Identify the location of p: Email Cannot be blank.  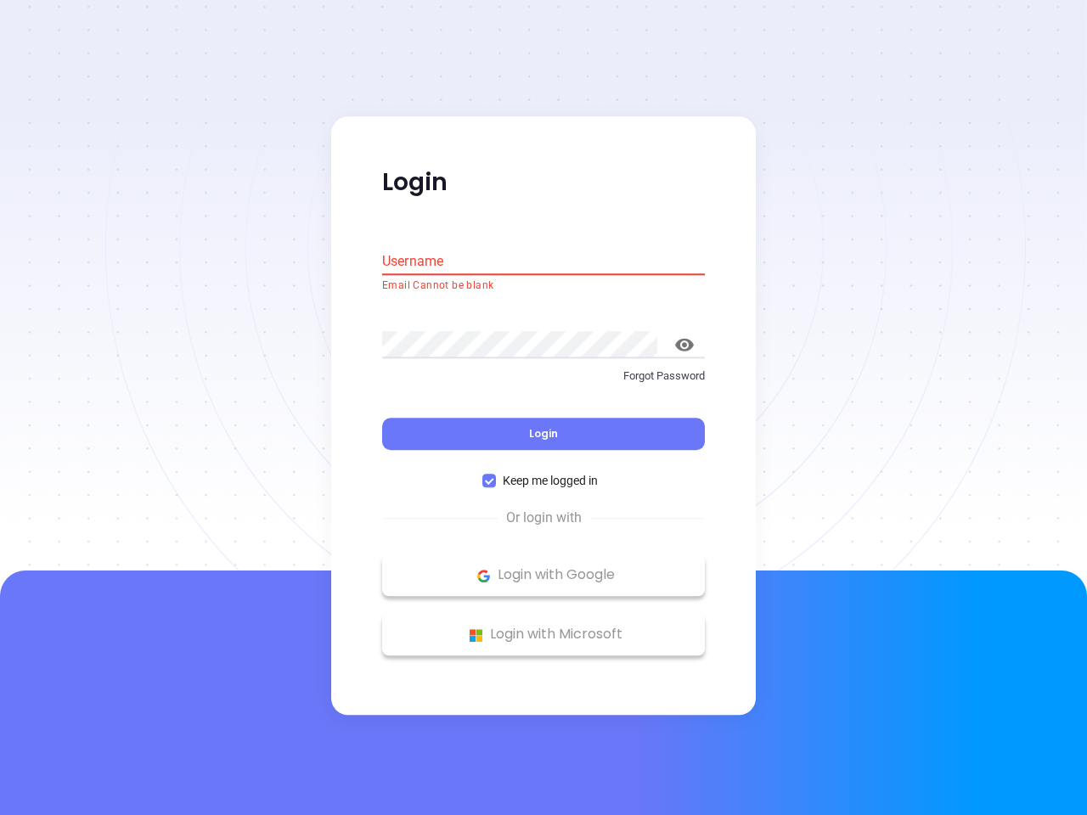
(543, 286).